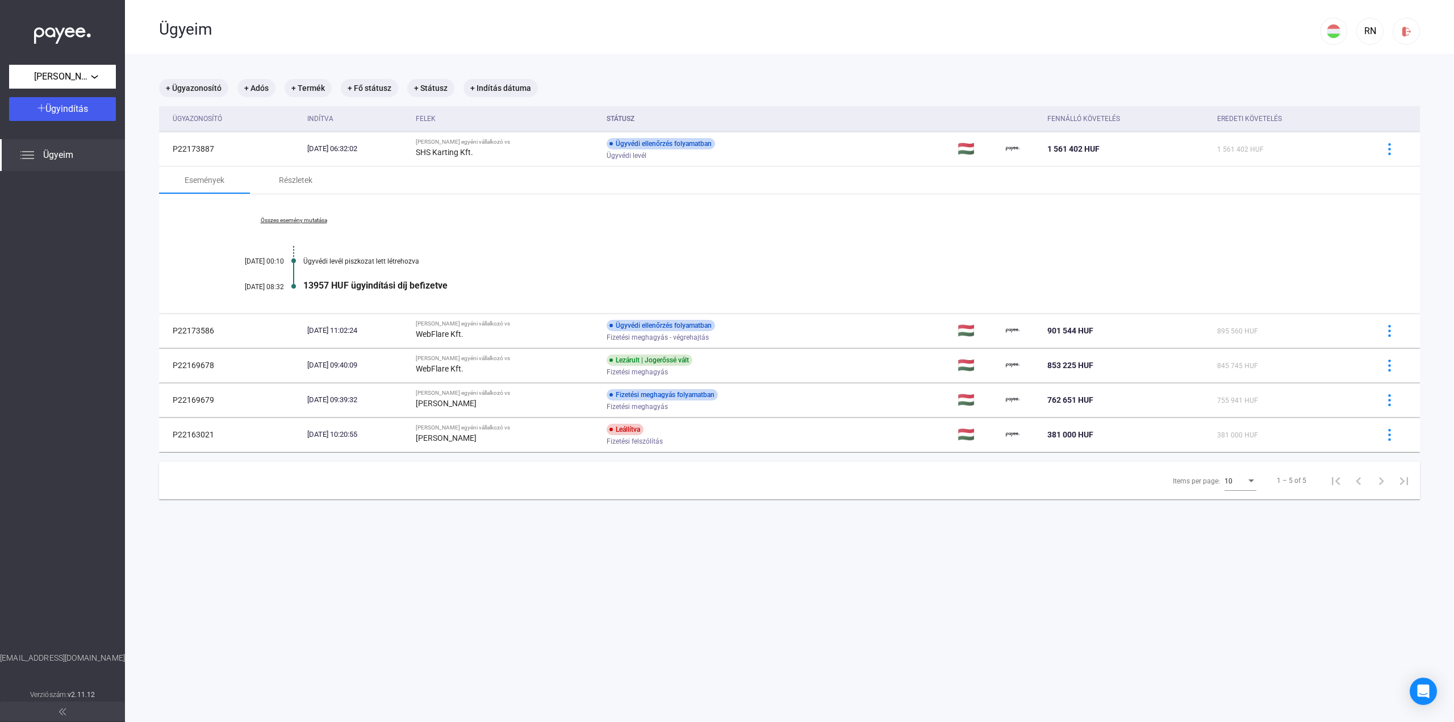 Image resolution: width=1454 pixels, height=722 pixels. Describe the element at coordinates (1336, 480) in the screenshot. I see `button: First page` at that location.